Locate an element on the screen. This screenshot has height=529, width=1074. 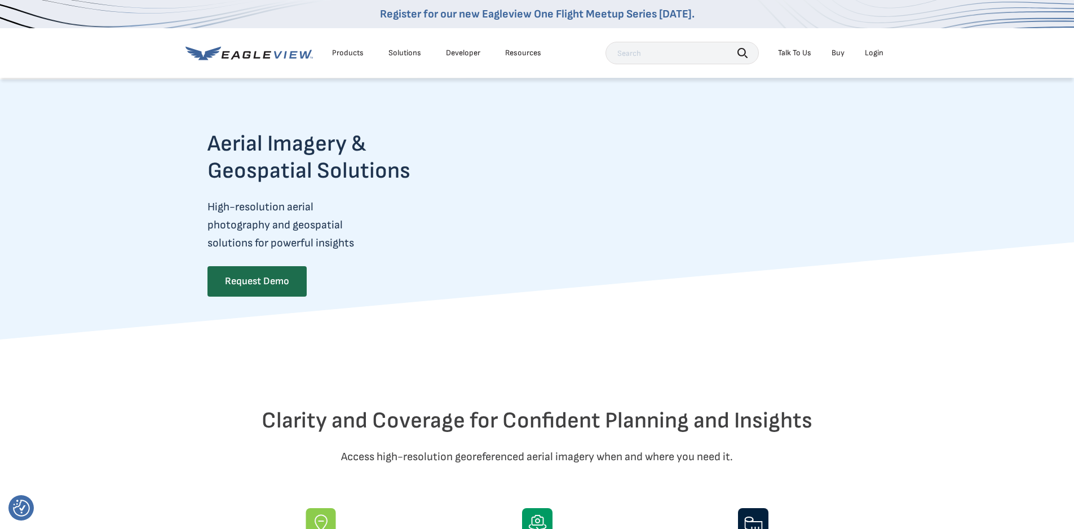
div: Resources is located at coordinates (523, 53).